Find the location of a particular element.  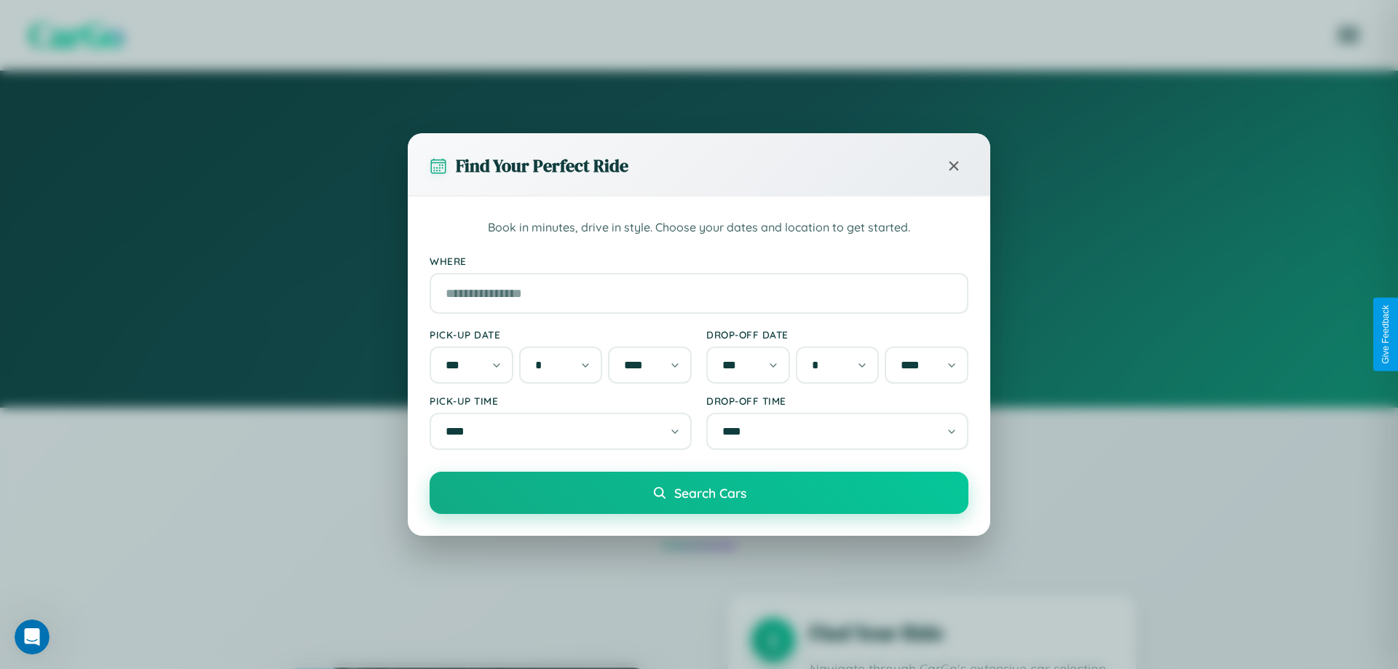

label: Drop-off Time is located at coordinates (838, 401).